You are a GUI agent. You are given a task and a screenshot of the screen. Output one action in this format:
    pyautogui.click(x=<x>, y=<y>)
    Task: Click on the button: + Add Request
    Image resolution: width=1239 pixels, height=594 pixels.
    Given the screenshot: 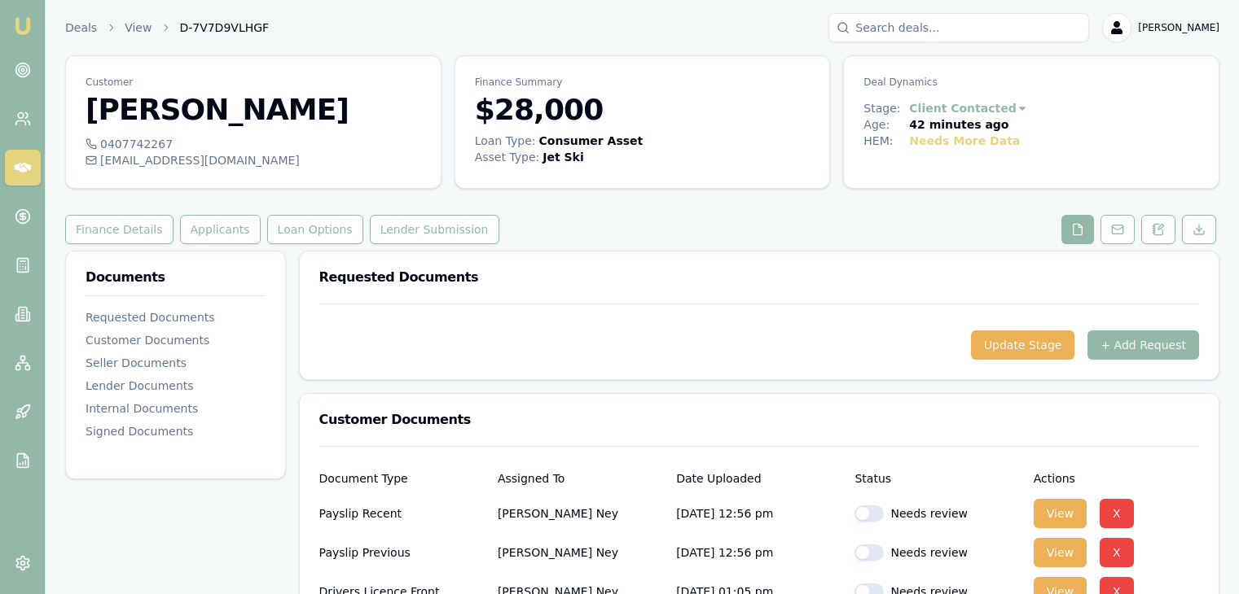 What is the action you would take?
    pyautogui.click(x=1143, y=345)
    